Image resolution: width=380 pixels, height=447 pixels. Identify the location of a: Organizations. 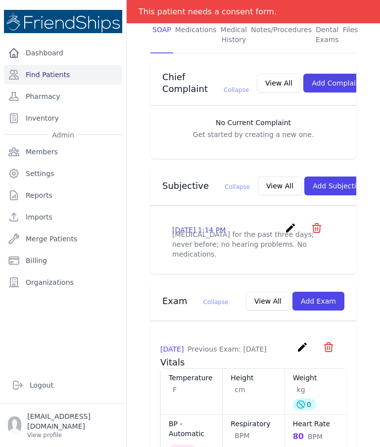
(63, 283).